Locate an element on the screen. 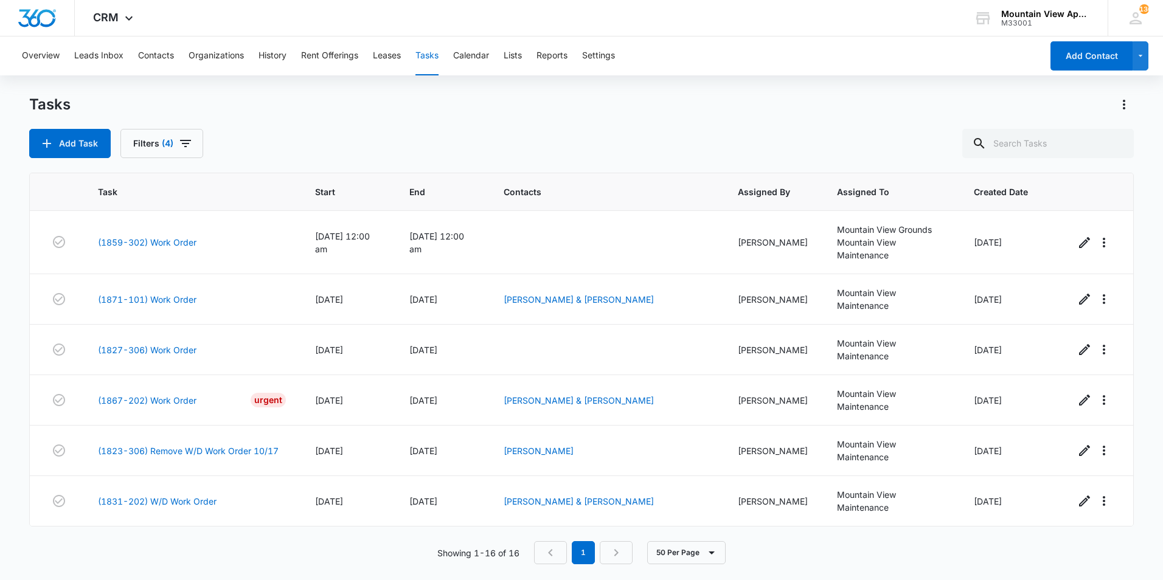  span: Task is located at coordinates (183, 192).